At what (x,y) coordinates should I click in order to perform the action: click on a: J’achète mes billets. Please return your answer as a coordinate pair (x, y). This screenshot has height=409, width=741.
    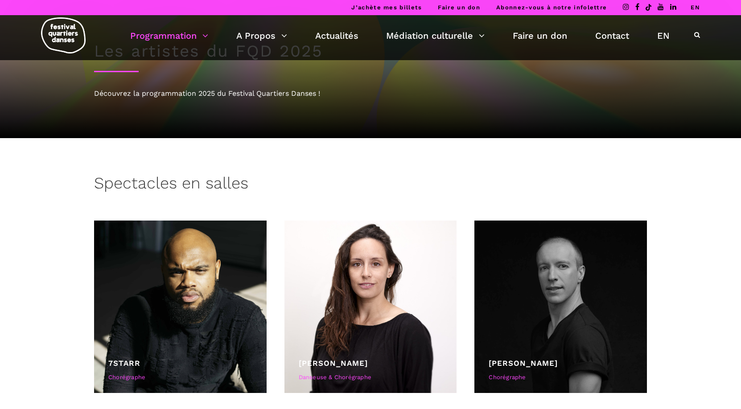
    Looking at the image, I should click on (386, 7).